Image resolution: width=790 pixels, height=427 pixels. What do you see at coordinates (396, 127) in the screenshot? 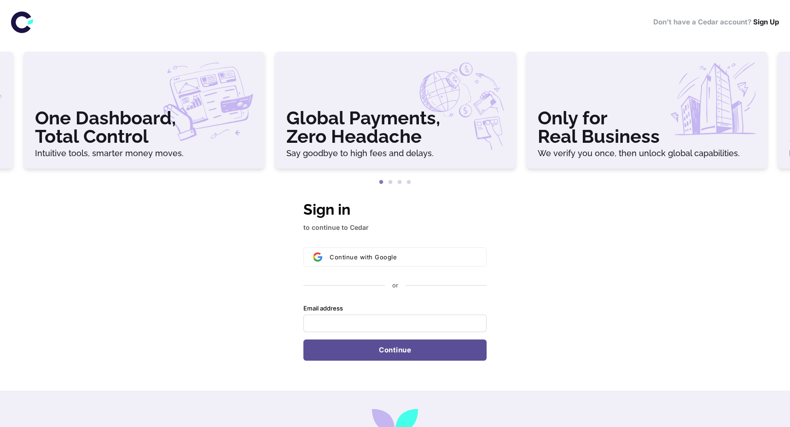
I see `h3: Global Payments, Zero Headache` at bounding box center [396, 127].